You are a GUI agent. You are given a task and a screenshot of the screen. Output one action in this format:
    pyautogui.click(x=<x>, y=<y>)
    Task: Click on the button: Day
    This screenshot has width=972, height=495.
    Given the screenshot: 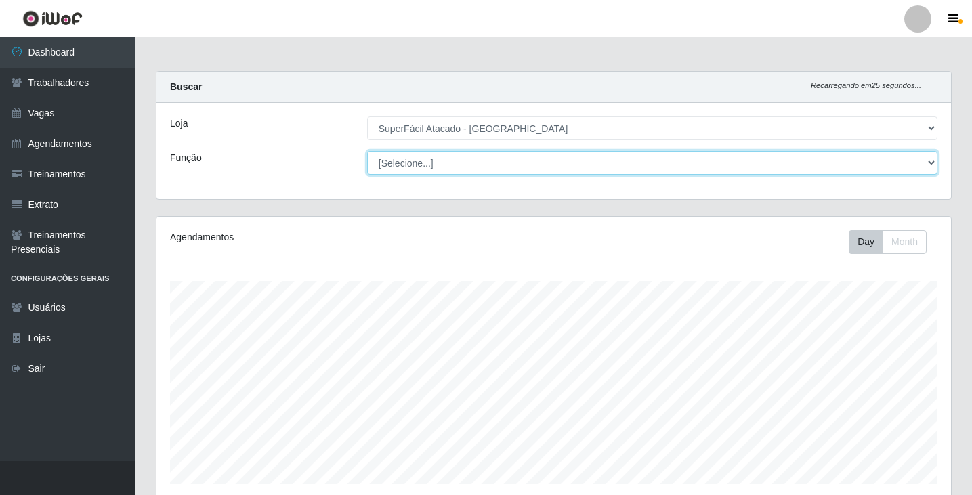 What is the action you would take?
    pyautogui.click(x=865, y=242)
    